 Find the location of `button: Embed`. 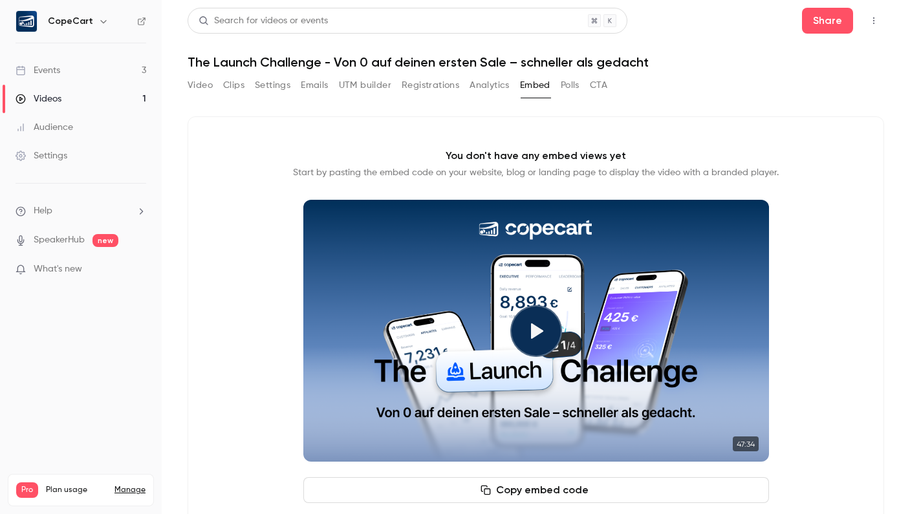

button: Embed is located at coordinates (535, 85).